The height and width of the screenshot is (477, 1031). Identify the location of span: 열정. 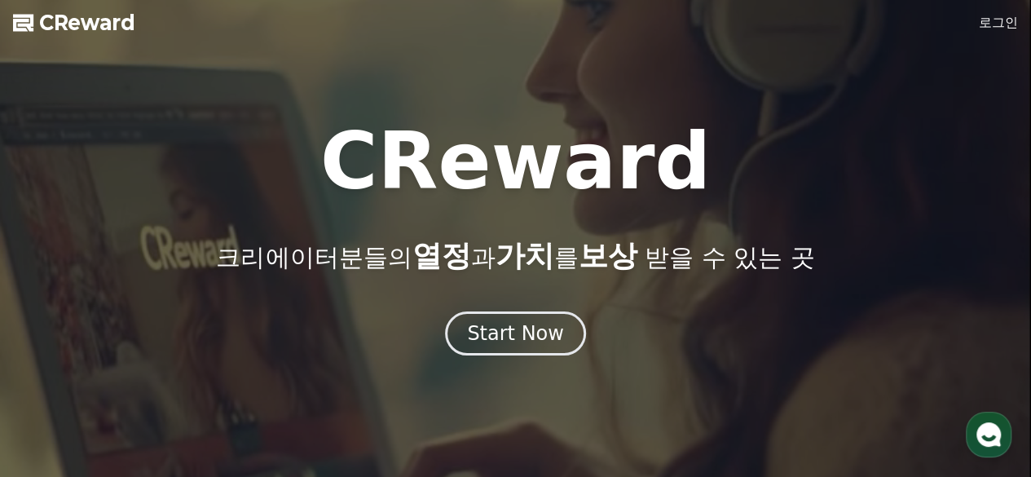
(441, 255).